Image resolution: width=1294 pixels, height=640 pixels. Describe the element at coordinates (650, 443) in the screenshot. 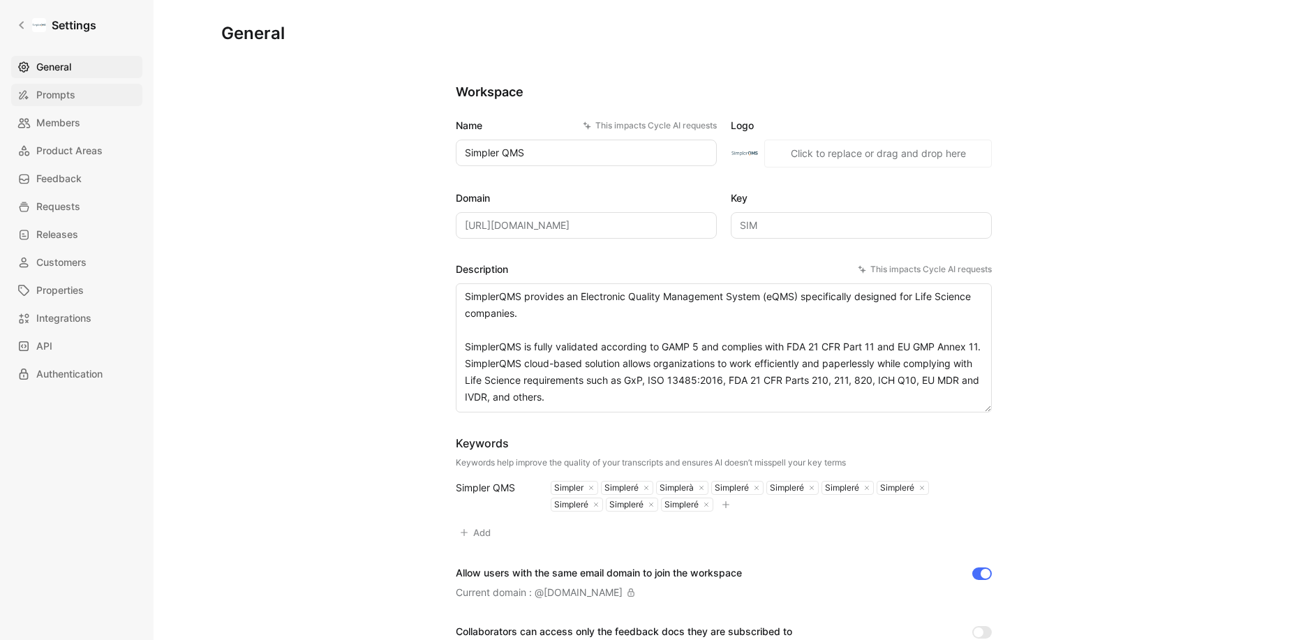

I see `div: Keywords` at that location.